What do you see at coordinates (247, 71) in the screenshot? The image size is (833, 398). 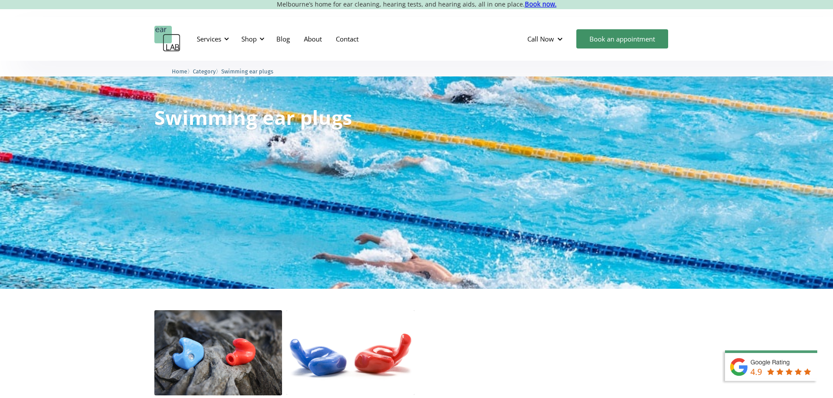 I see `span: Swimming ear plugs` at bounding box center [247, 71].